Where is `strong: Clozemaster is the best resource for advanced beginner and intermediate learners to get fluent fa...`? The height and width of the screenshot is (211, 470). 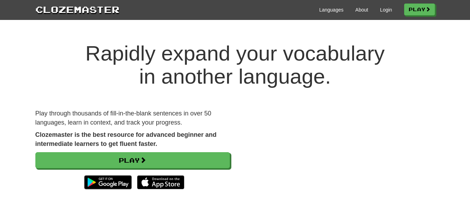 strong: Clozemaster is the best resource for advanced beginner and intermediate learners to get fluent fa... is located at coordinates (126, 139).